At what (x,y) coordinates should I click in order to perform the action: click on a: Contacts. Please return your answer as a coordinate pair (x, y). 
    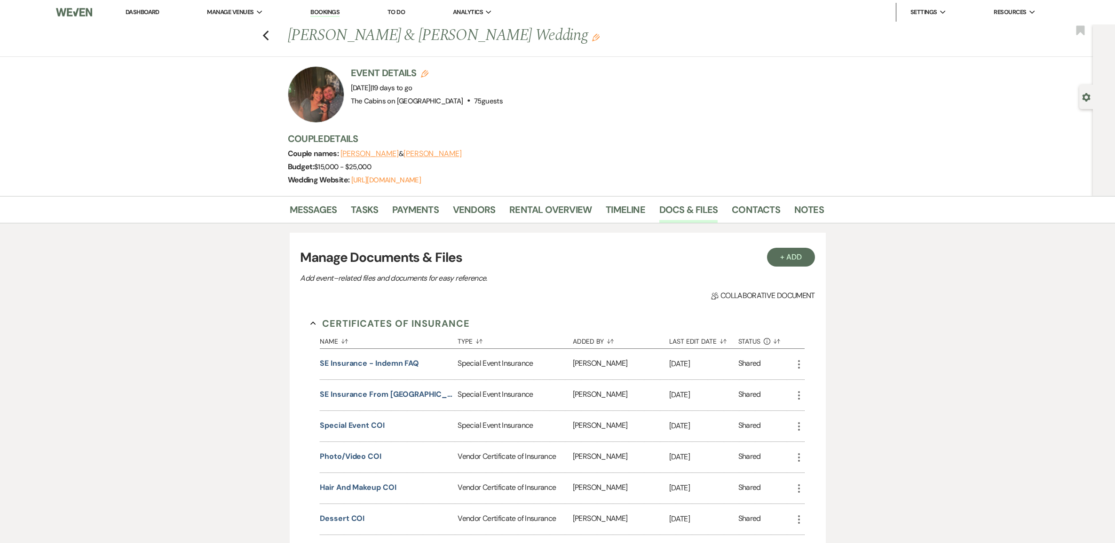
    Looking at the image, I should click on (756, 213).